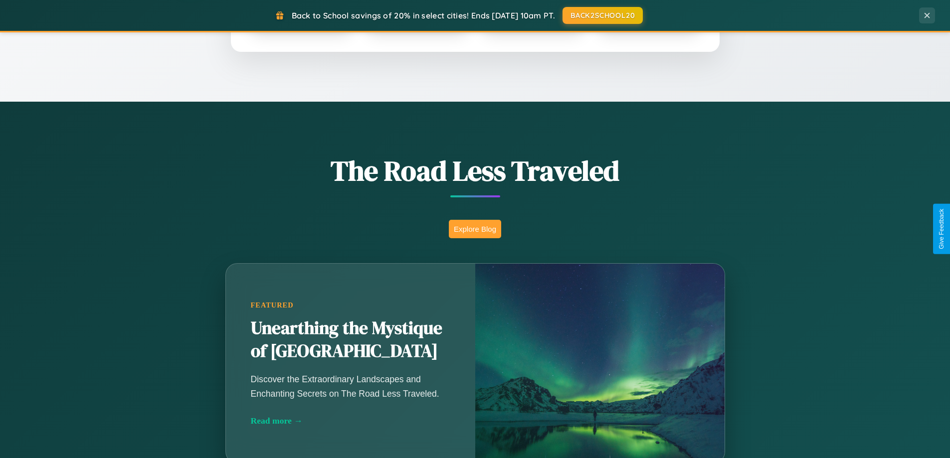 This screenshot has width=950, height=458. Describe the element at coordinates (350, 386) in the screenshot. I see `p: Discover the Extraordinary Landscapes and Enchanting Secrets on The Road Less Traveled.` at that location.